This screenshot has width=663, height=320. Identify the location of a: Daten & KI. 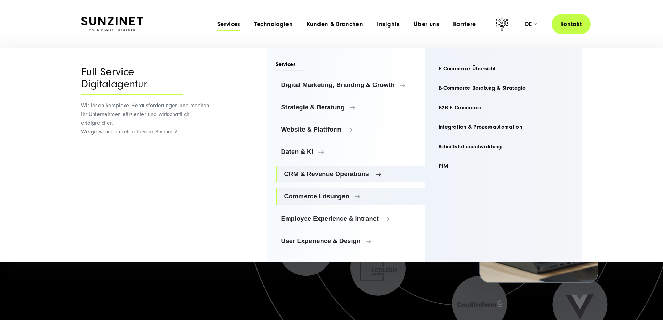
(350, 152).